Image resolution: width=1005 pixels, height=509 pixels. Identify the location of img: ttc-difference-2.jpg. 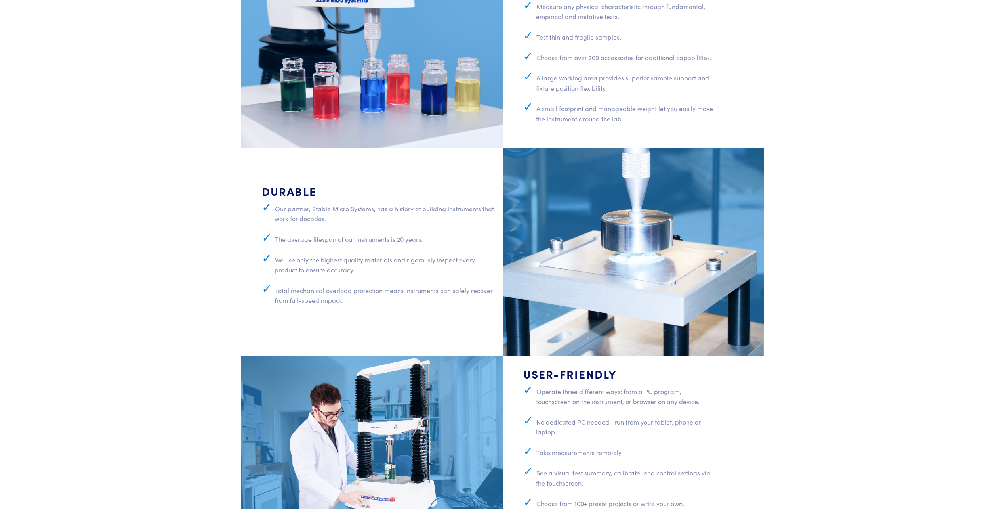
(634, 252).